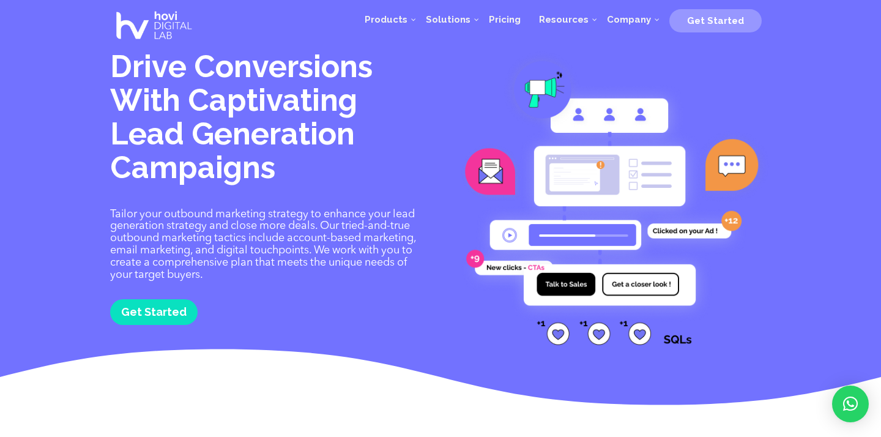 The height and width of the screenshot is (437, 881). What do you see at coordinates (715, 21) in the screenshot?
I see `span: Get Started` at bounding box center [715, 21].